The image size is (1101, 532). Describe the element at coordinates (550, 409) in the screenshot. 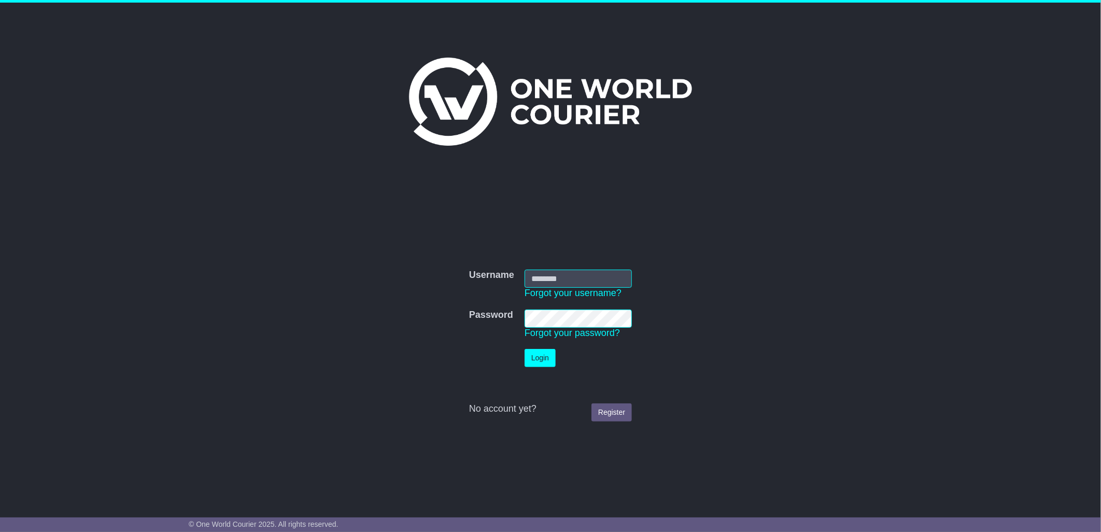

I see `div: No account yet?` at that location.